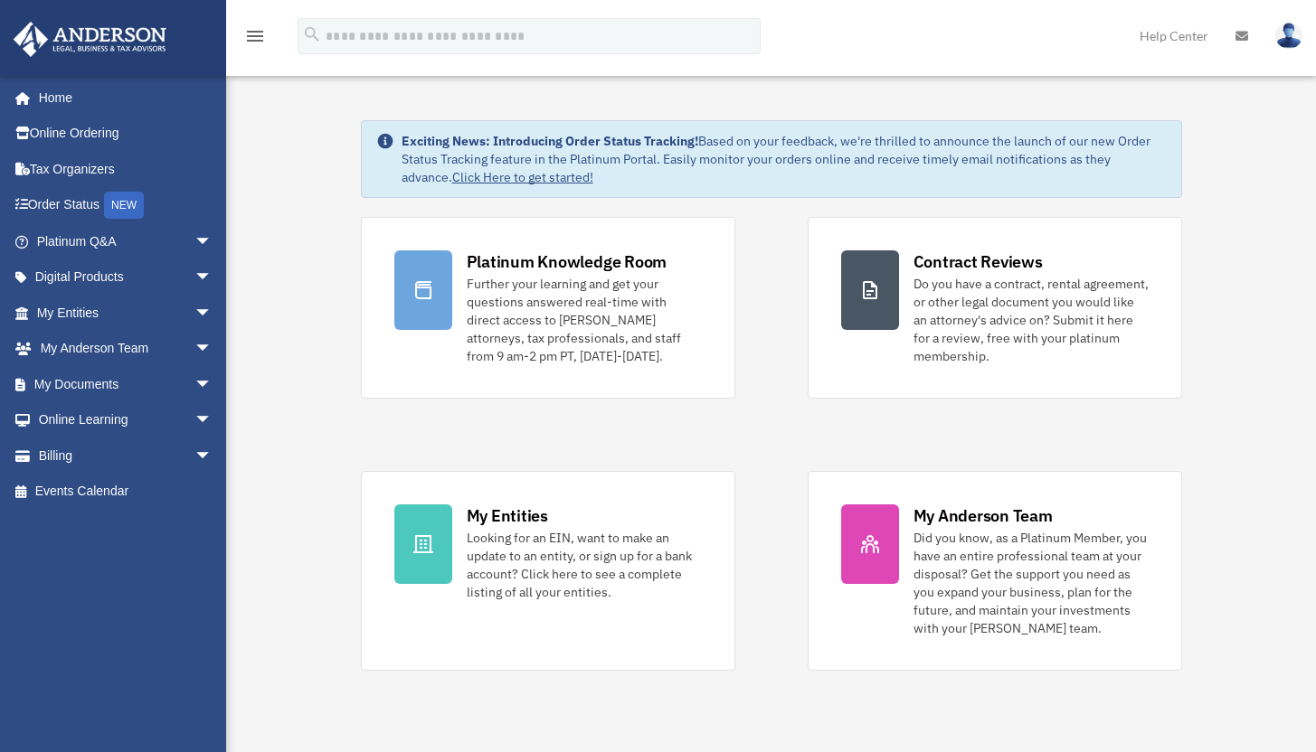 The image size is (1316, 752). Describe the element at coordinates (1289, 35) in the screenshot. I see `img: User Pic` at that location.